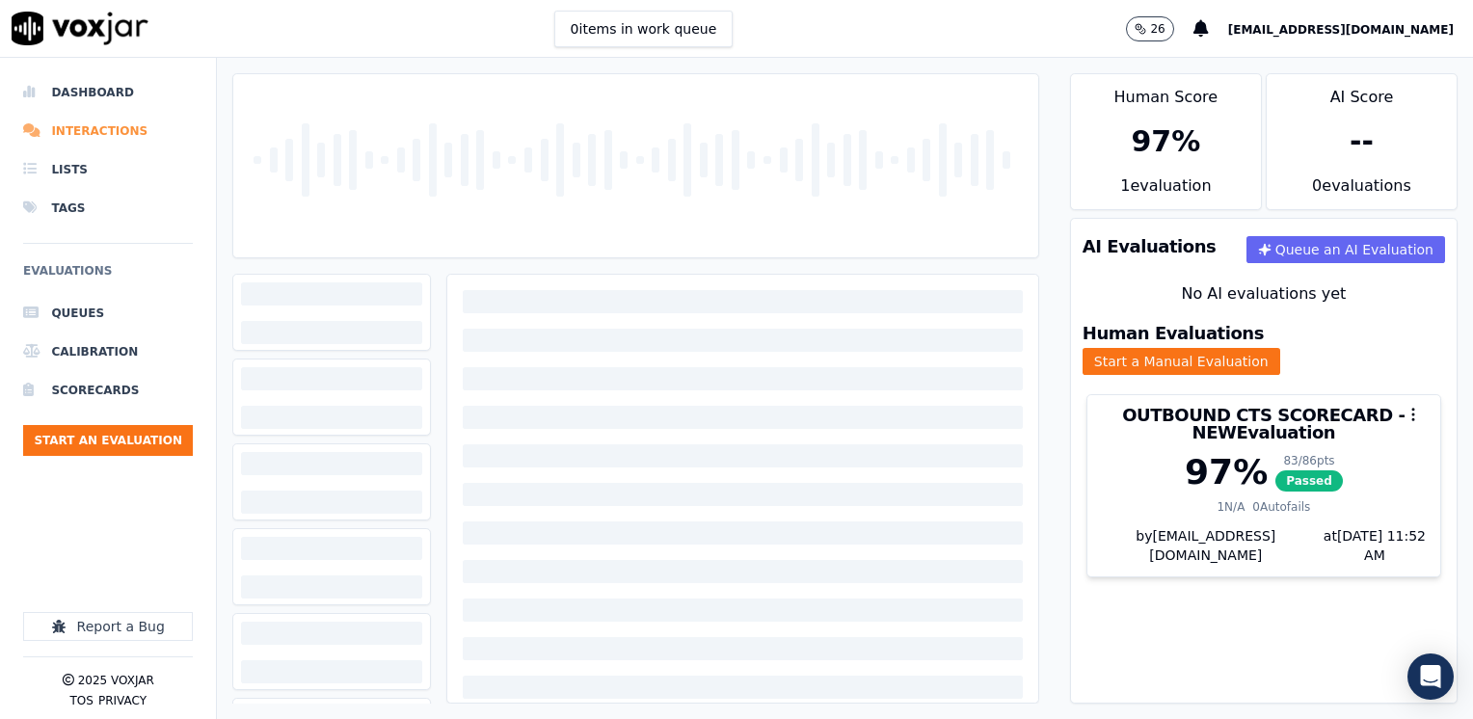 The width and height of the screenshot is (1473, 719). Describe the element at coordinates (116, 680) in the screenshot. I see `p: 2025 Voxjar` at that location.